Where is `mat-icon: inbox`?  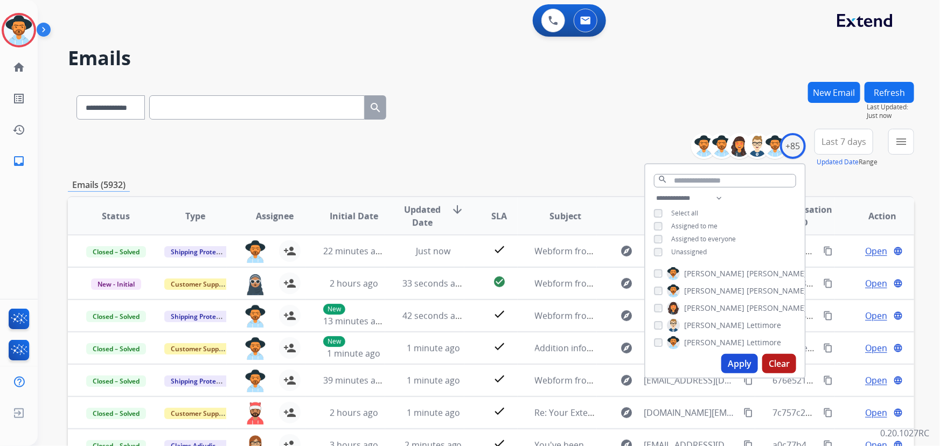 mat-icon: inbox is located at coordinates (19, 161).